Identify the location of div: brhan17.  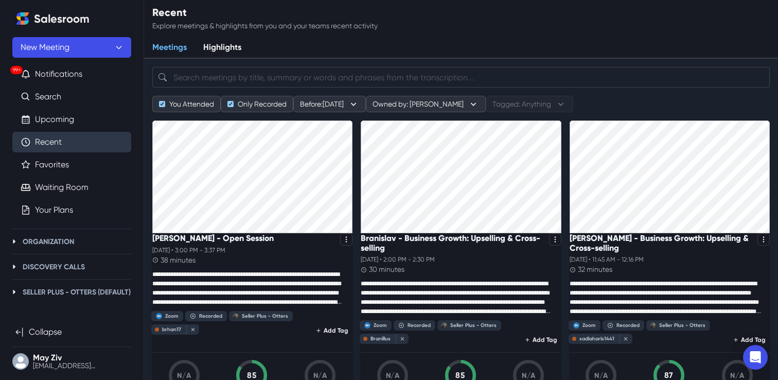
(171, 329).